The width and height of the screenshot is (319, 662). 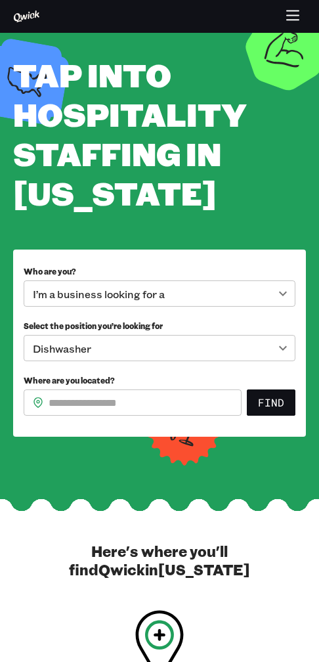 What do you see at coordinates (271, 402) in the screenshot?
I see `button: Find` at bounding box center [271, 402].